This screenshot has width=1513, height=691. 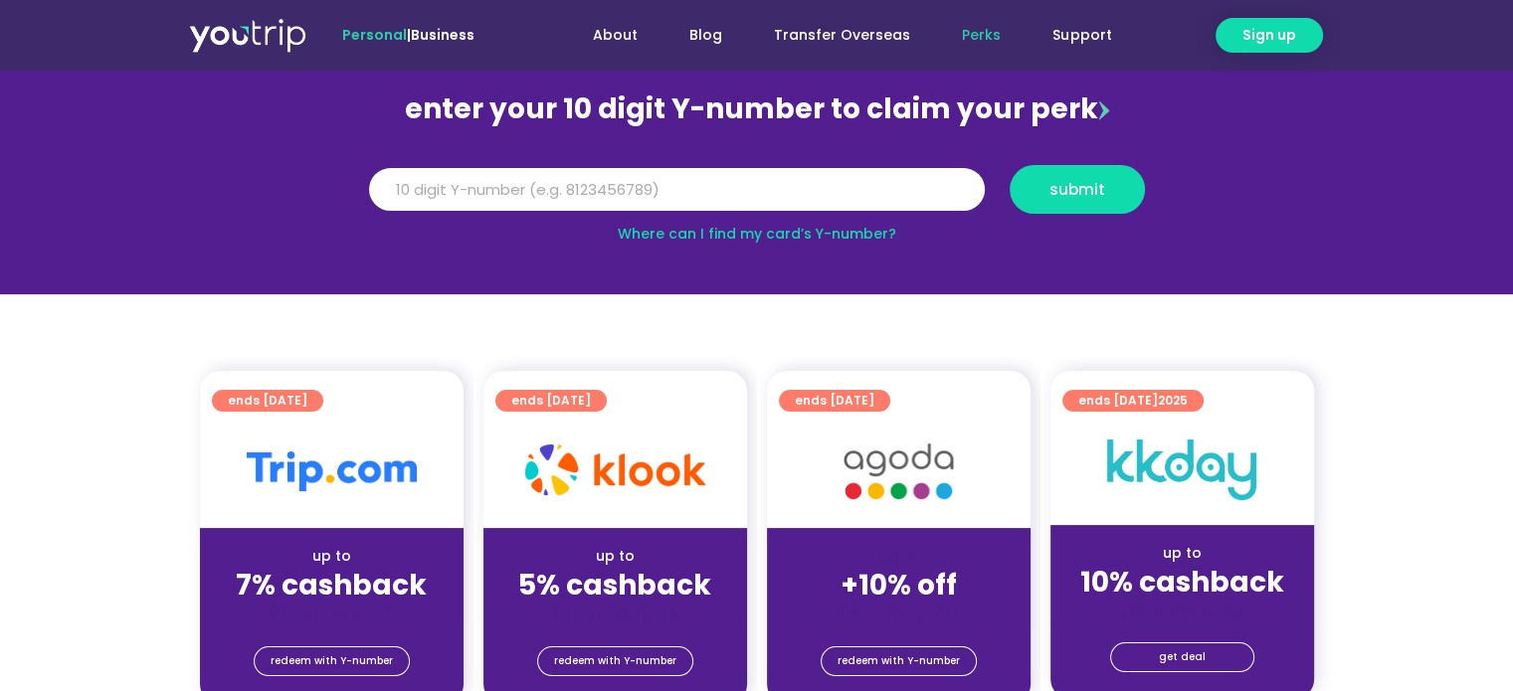 What do you see at coordinates (1269, 35) in the screenshot?
I see `a: Sign up` at bounding box center [1269, 35].